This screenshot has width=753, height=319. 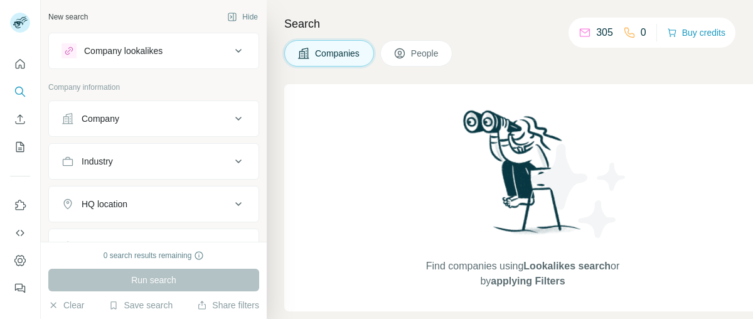 What do you see at coordinates (97, 161) in the screenshot?
I see `div: Industry` at bounding box center [97, 161].